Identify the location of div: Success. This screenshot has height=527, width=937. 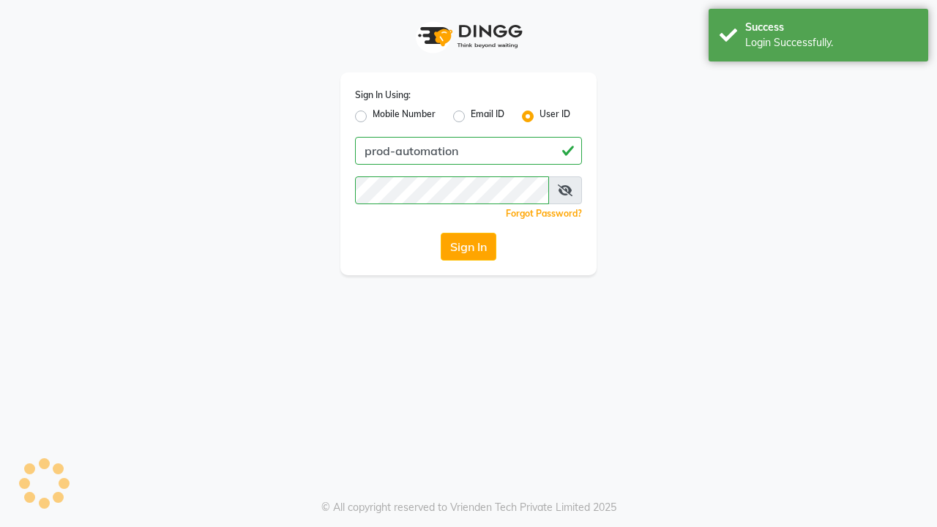
(831, 27).